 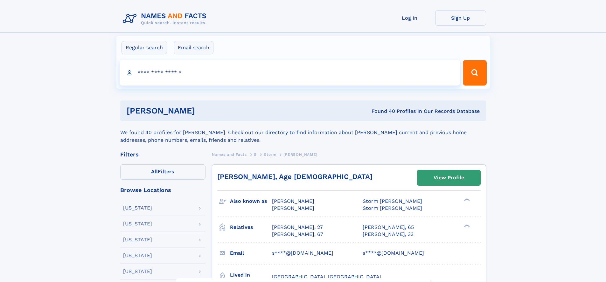 What do you see at coordinates (255, 155) in the screenshot?
I see `span: S` at bounding box center [255, 155].